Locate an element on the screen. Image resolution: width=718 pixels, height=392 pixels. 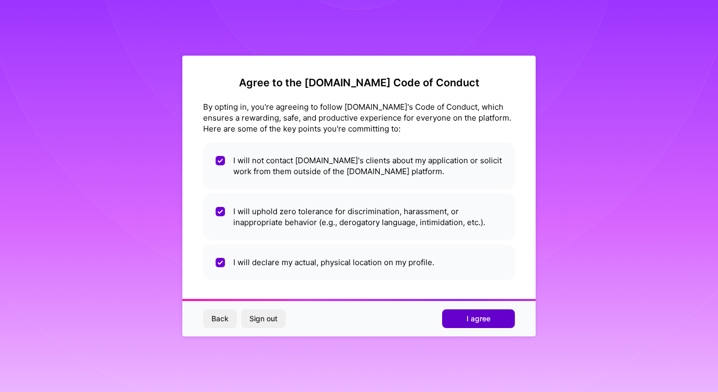
button: I agree is located at coordinates (479, 319).